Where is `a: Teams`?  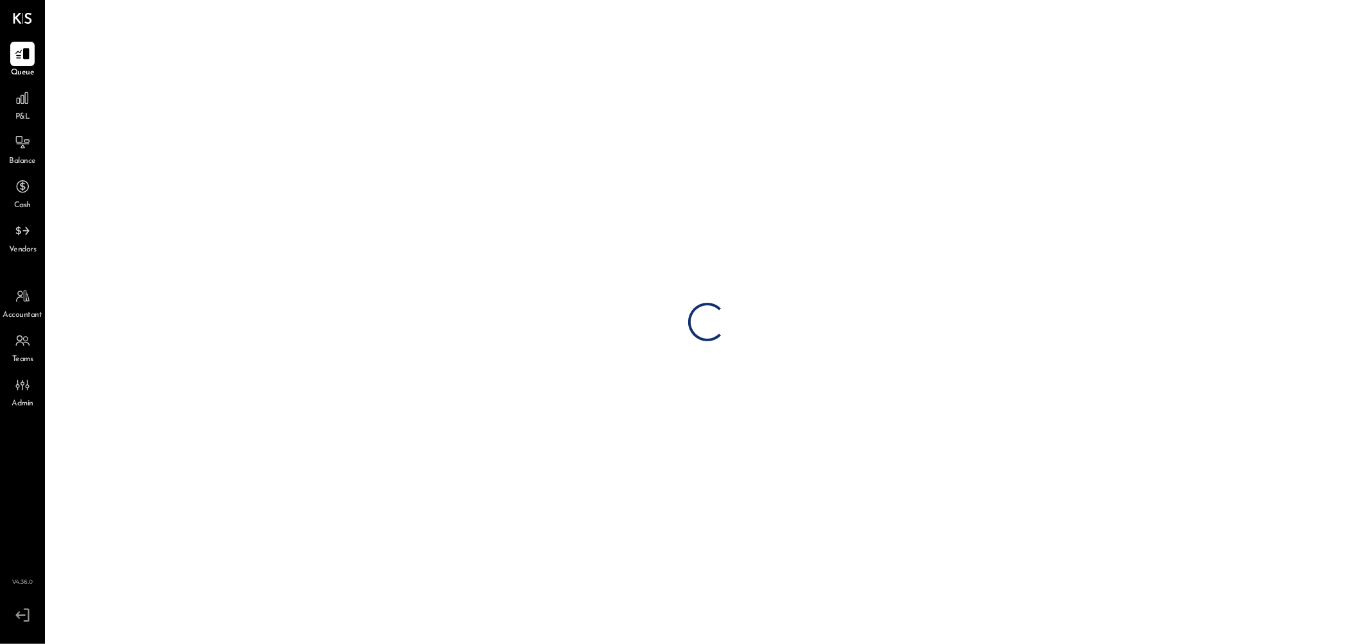
a: Teams is located at coordinates (22, 347).